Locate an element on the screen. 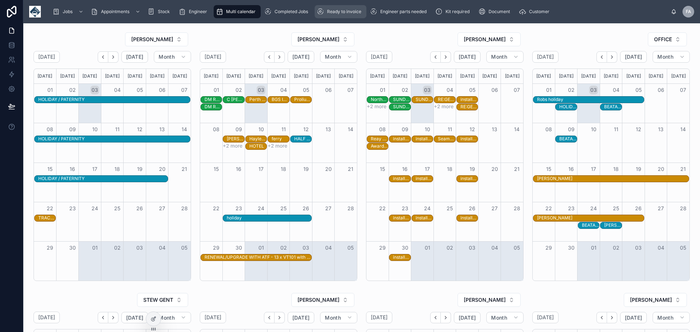  button: 27 is located at coordinates (495, 208).